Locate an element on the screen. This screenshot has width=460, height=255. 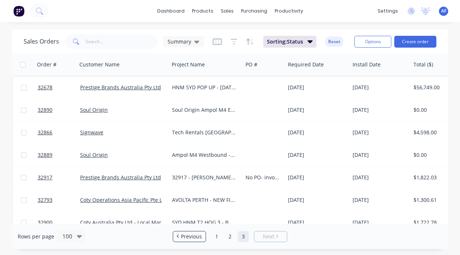
a: 32678 is located at coordinates (59, 88).